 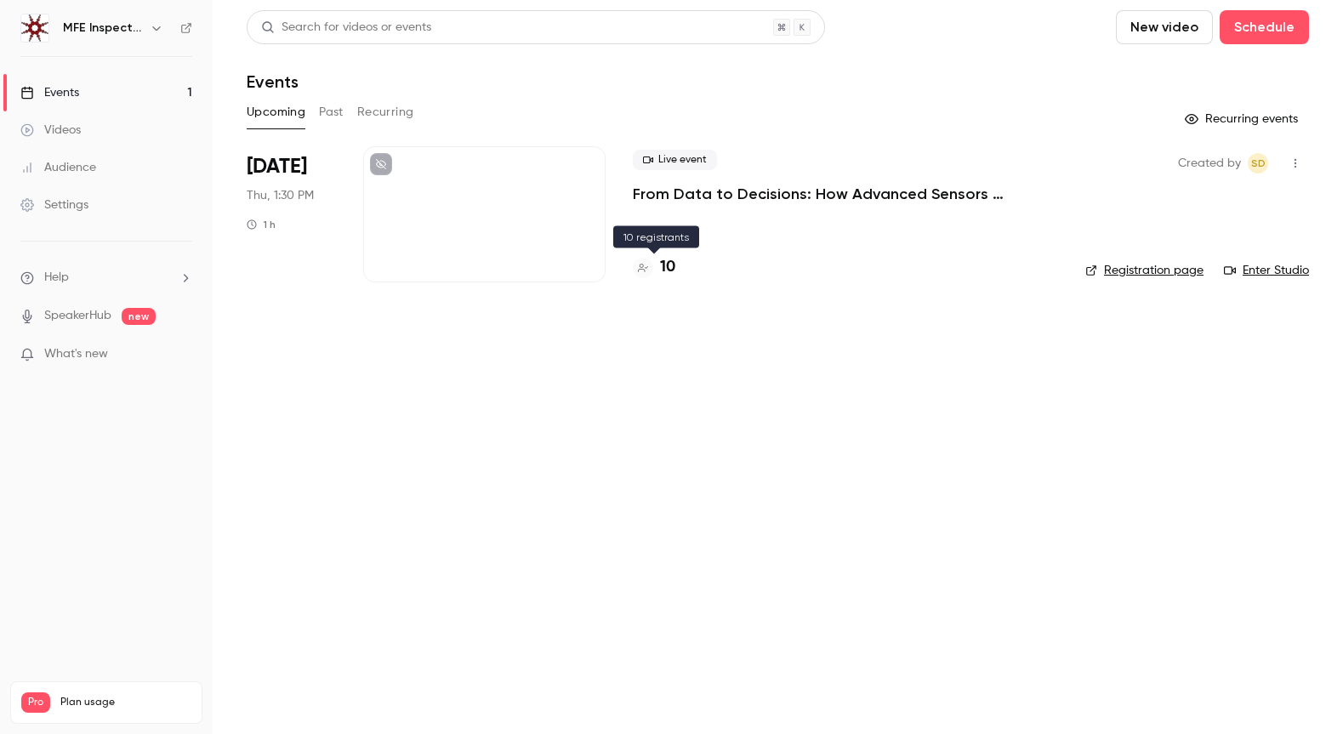 I want to click on a: SpeakerHub, so click(x=77, y=315).